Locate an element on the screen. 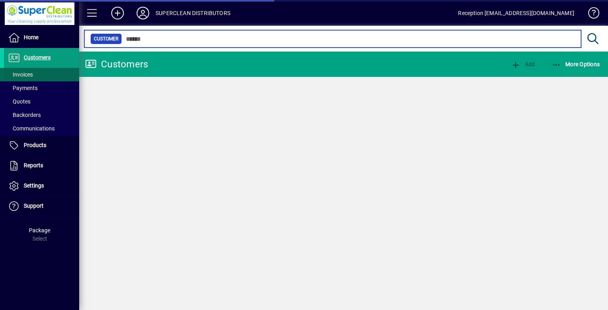  a: Communications is located at coordinates (42, 128).